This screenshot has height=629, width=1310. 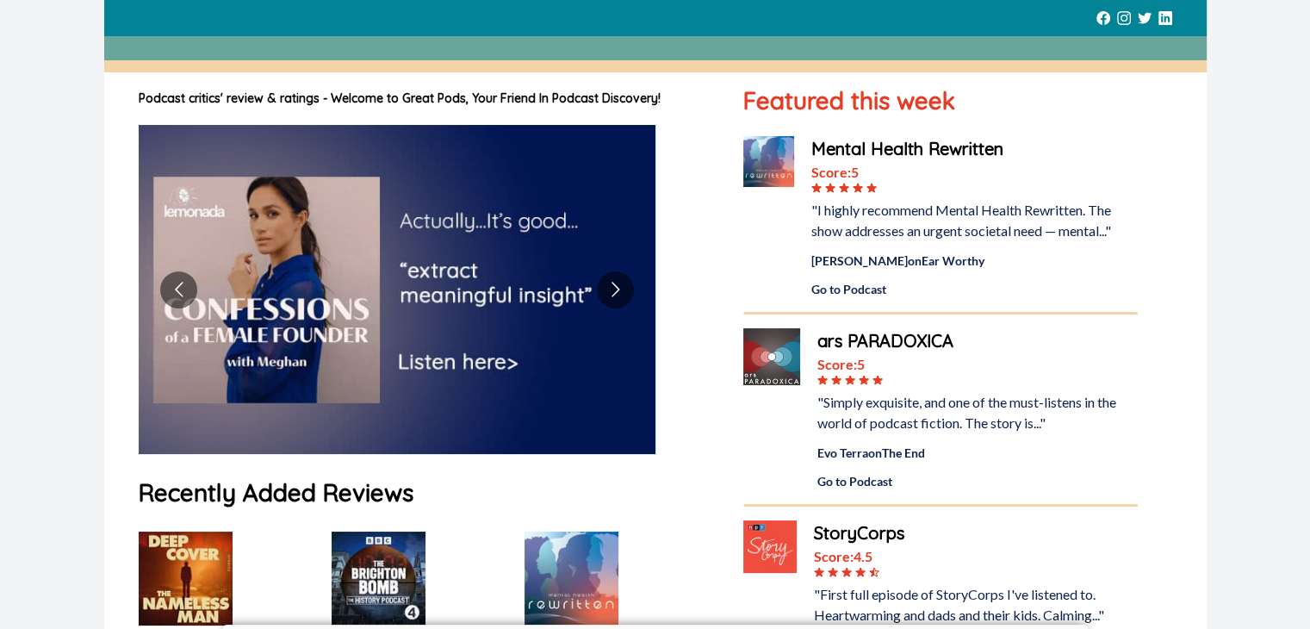 I want to click on img: StoryCorps, so click(x=769, y=546).